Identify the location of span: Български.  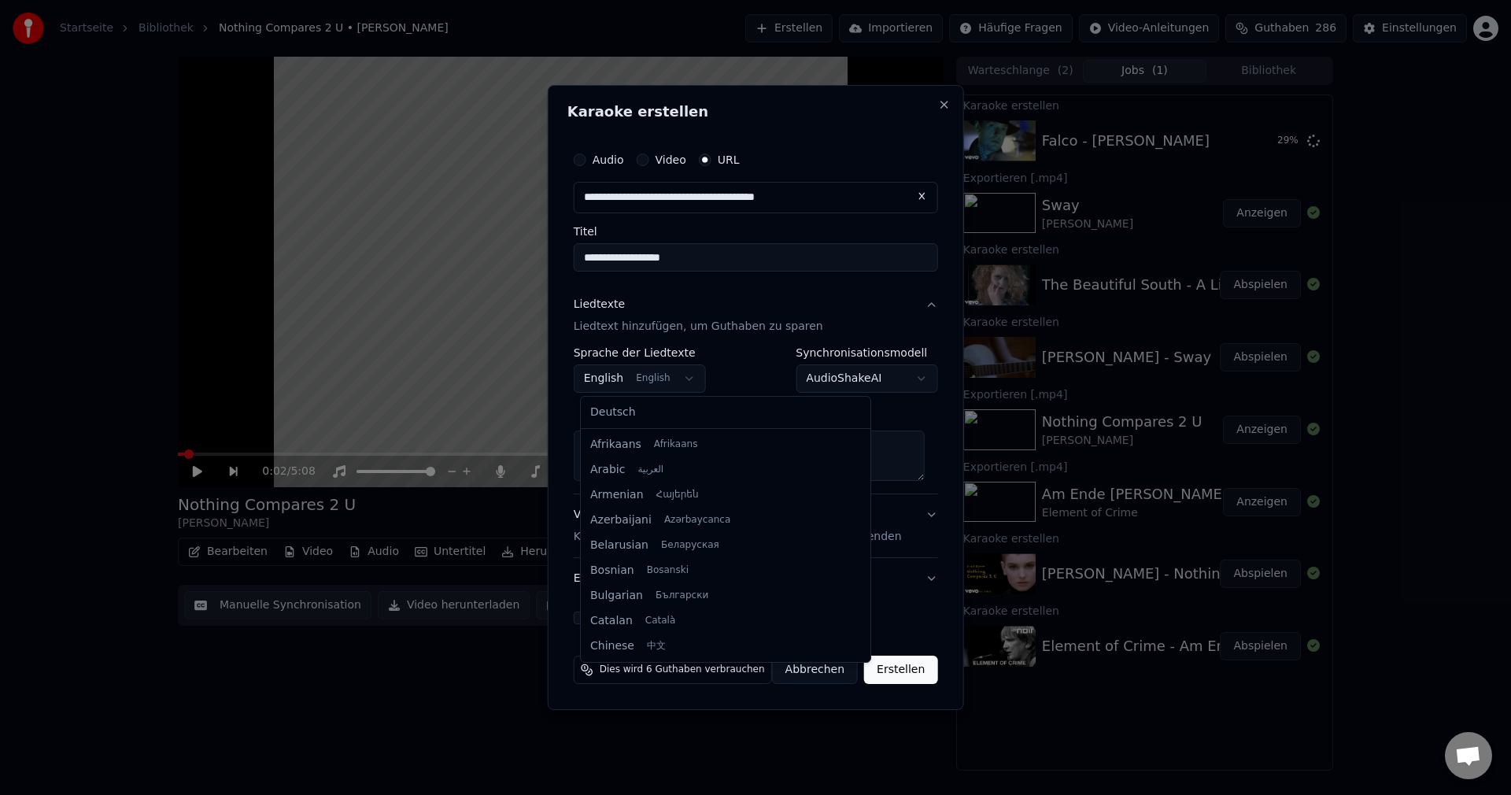
(681, 596).